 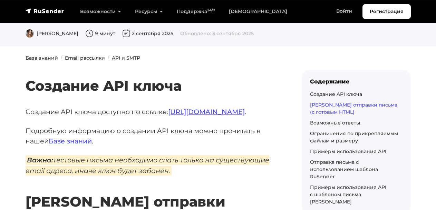 I want to click on img: RuSender, so click(x=45, y=11).